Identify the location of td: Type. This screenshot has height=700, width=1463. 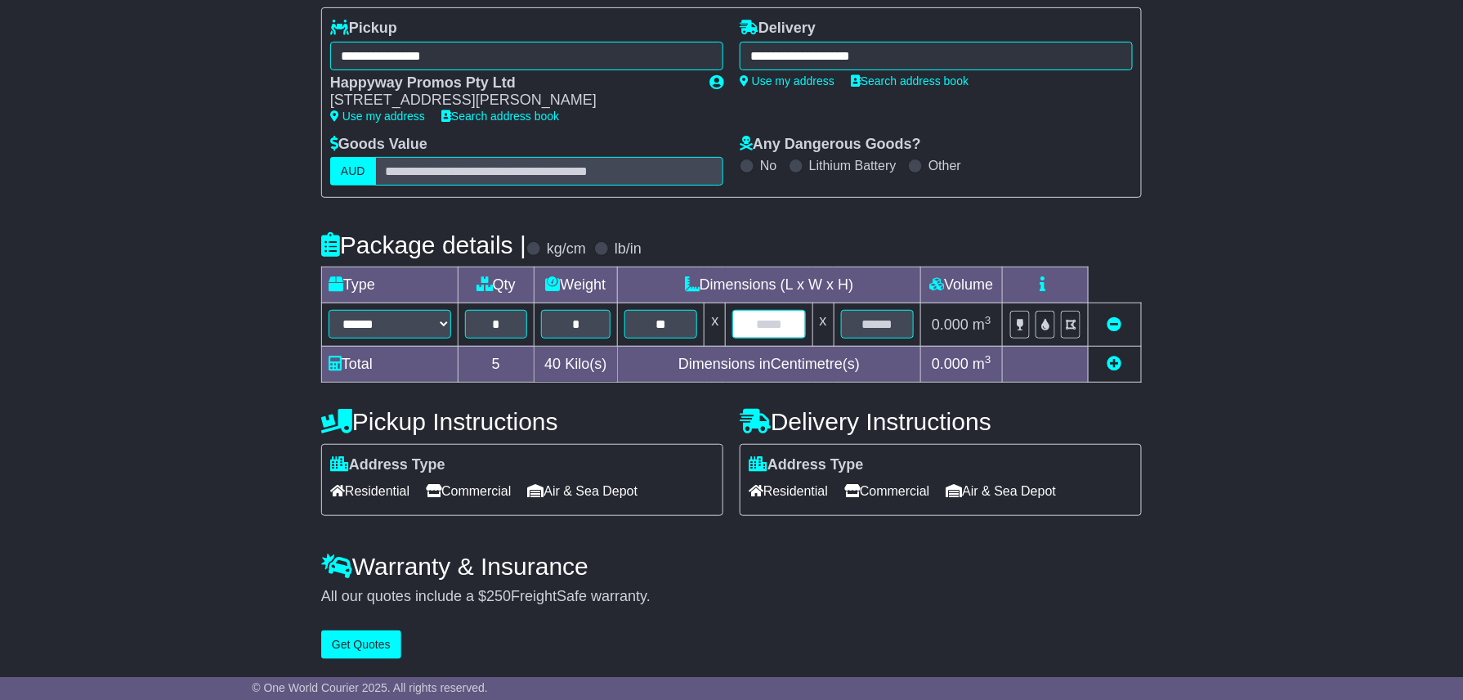
(390, 285).